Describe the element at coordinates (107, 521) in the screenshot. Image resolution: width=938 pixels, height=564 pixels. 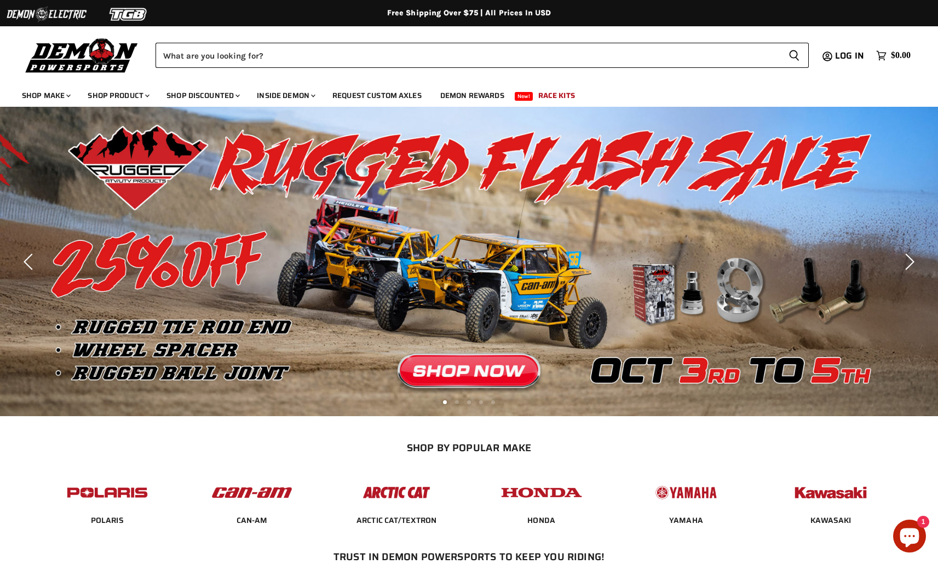
I see `span: POLARIS` at that location.